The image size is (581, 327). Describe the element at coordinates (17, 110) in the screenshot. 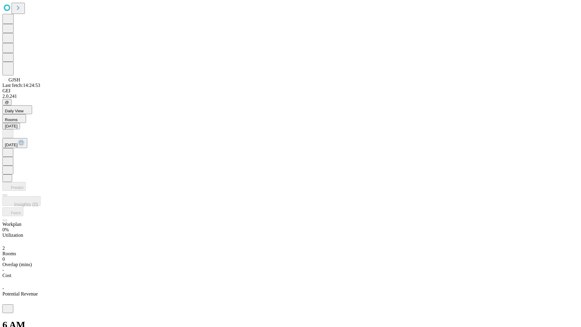

I see `button: Daily View` at that location.